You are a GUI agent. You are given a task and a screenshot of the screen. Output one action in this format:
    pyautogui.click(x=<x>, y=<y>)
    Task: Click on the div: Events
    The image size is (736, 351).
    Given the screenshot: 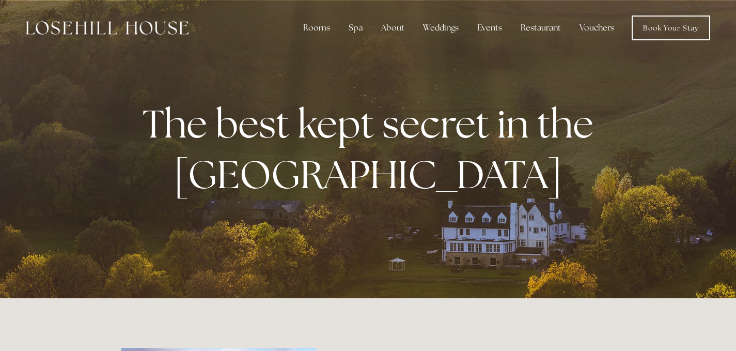 What is the action you would take?
    pyautogui.click(x=490, y=28)
    